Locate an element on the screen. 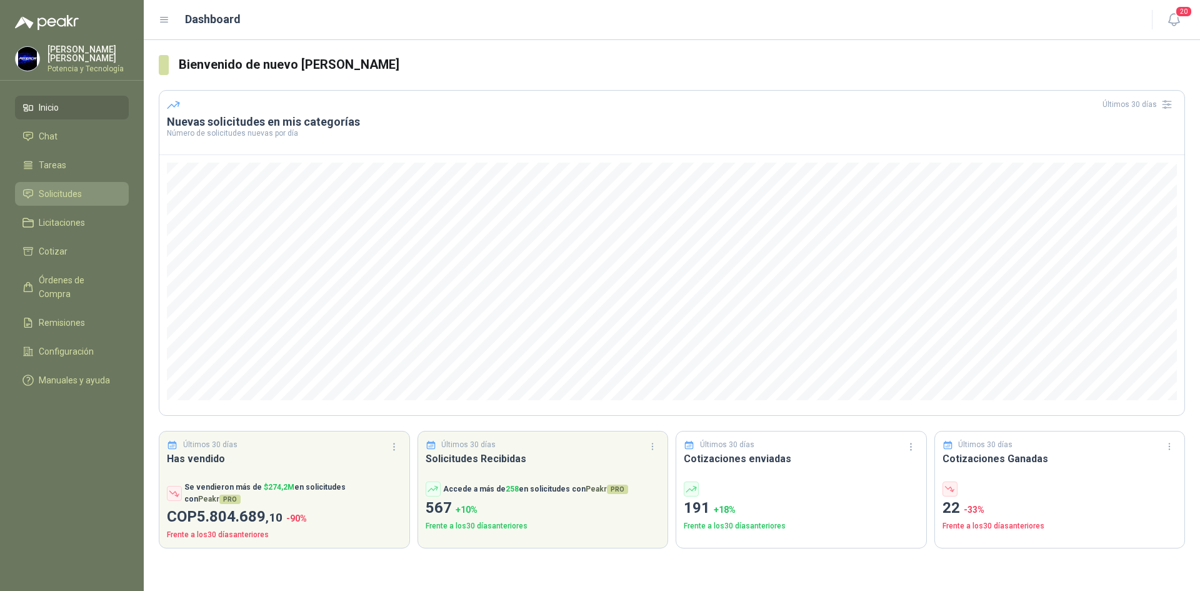  p: Accede a más de en solicitudes con is located at coordinates (536, 489).